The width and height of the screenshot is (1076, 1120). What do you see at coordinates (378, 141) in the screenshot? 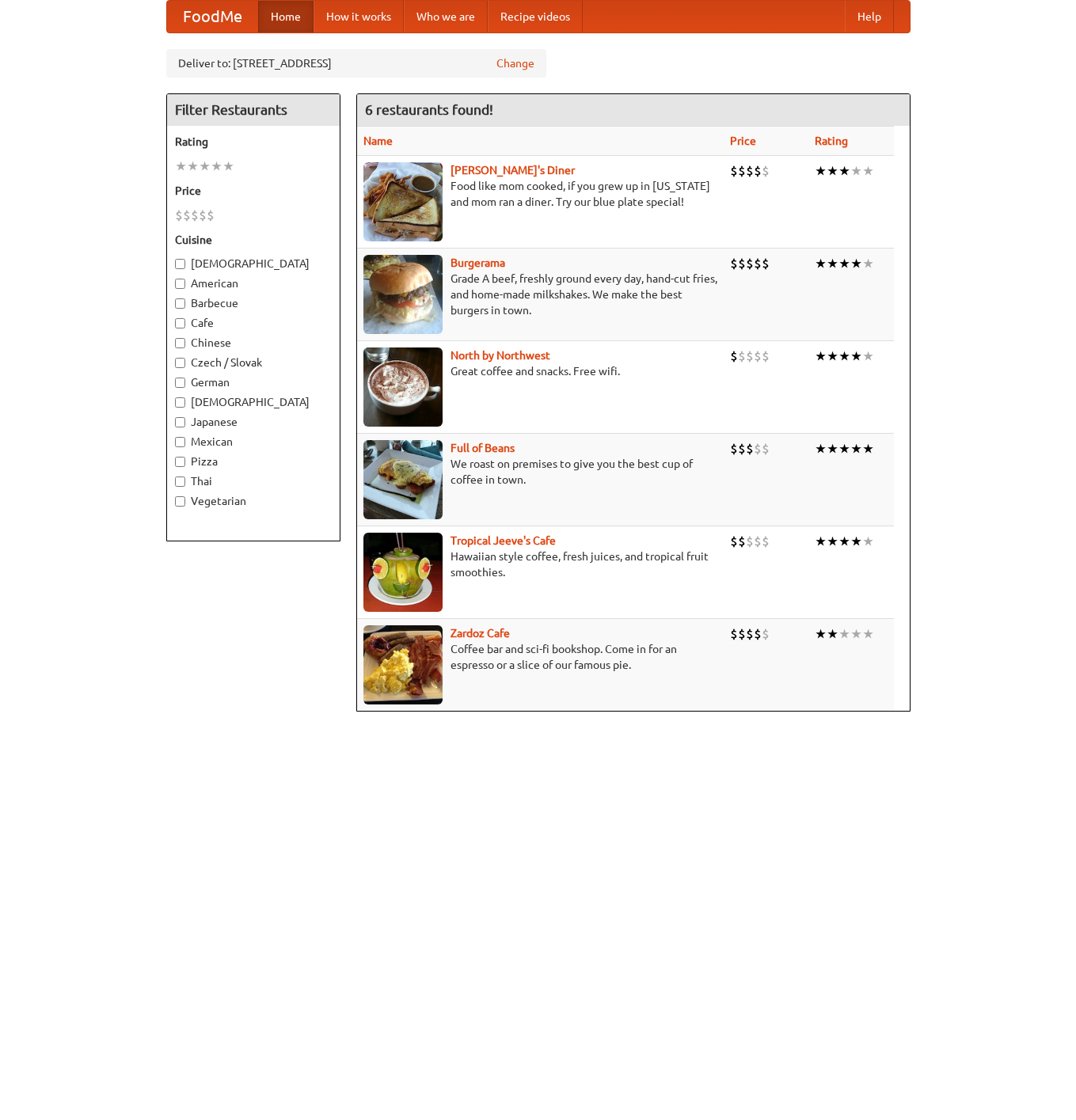
I see `a: Name` at bounding box center [378, 141].